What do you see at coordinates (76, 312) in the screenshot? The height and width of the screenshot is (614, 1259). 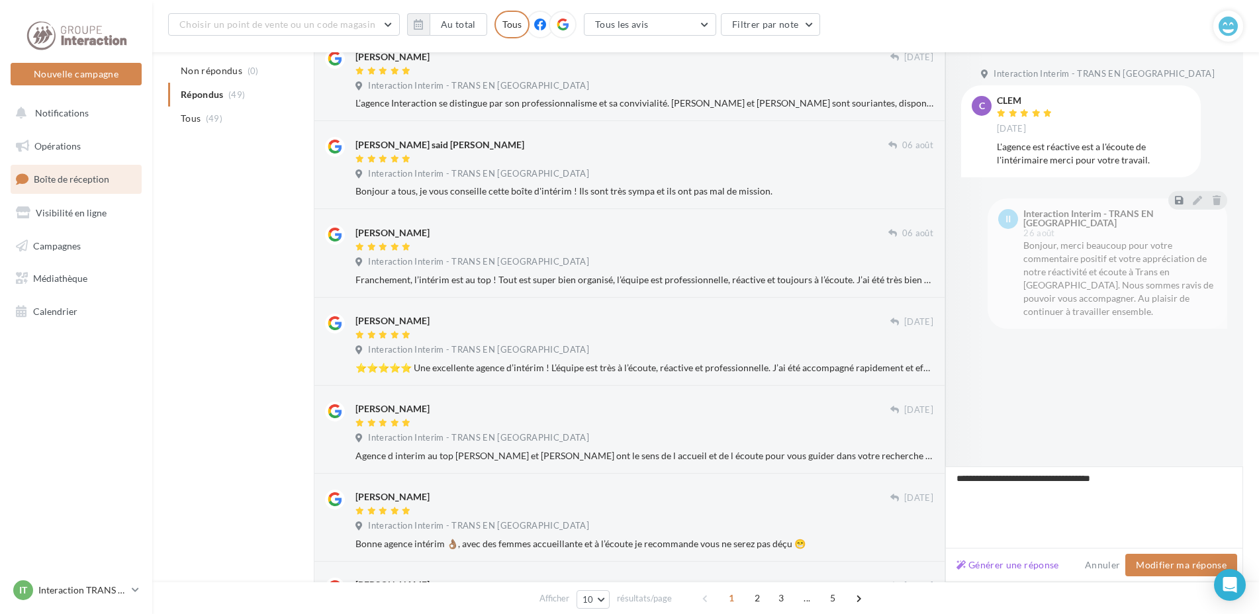 I see `a: Calendrier` at bounding box center [76, 312].